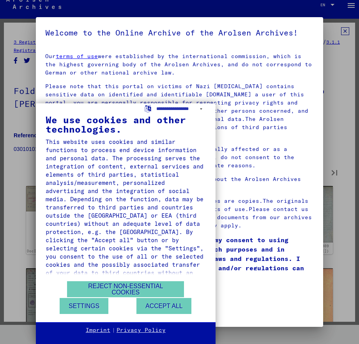 The width and height of the screenshot is (359, 344). I want to click on a: Privacy Policy, so click(141, 331).